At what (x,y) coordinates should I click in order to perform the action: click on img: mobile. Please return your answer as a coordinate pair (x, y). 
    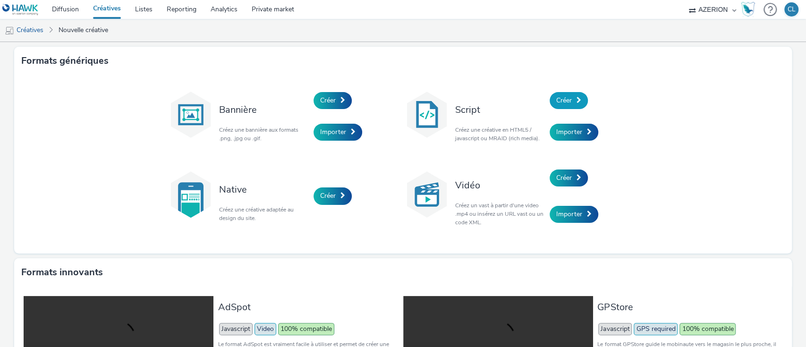
    Looking at the image, I should click on (9, 31).